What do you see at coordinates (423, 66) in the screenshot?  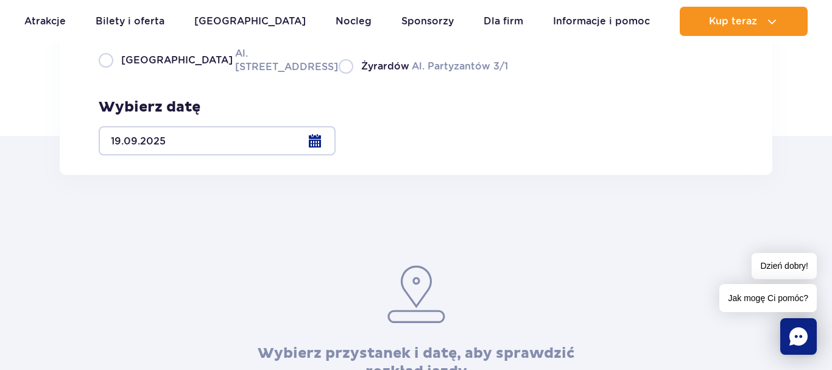 I see `label: Al. Partyzantów 3/1` at bounding box center [423, 66].